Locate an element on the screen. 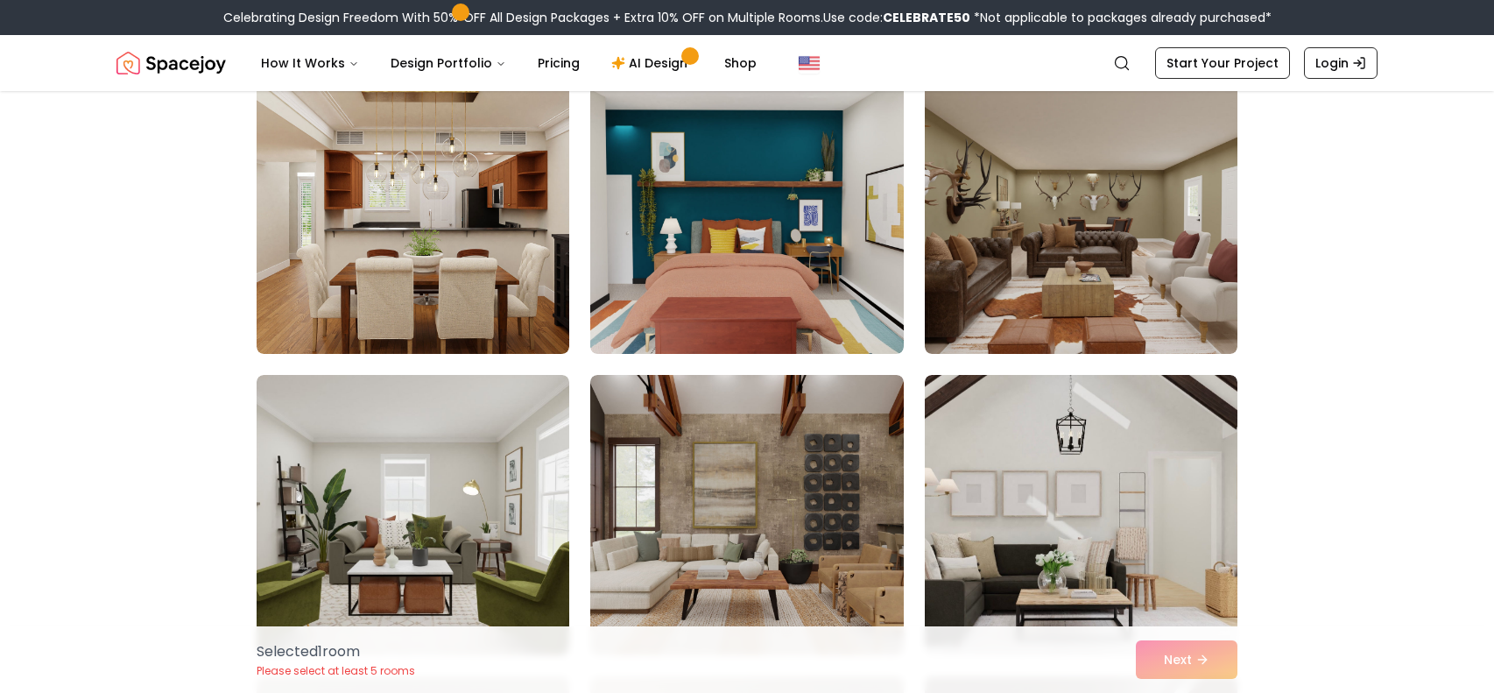  button: Design Portfolio is located at coordinates (448, 63).